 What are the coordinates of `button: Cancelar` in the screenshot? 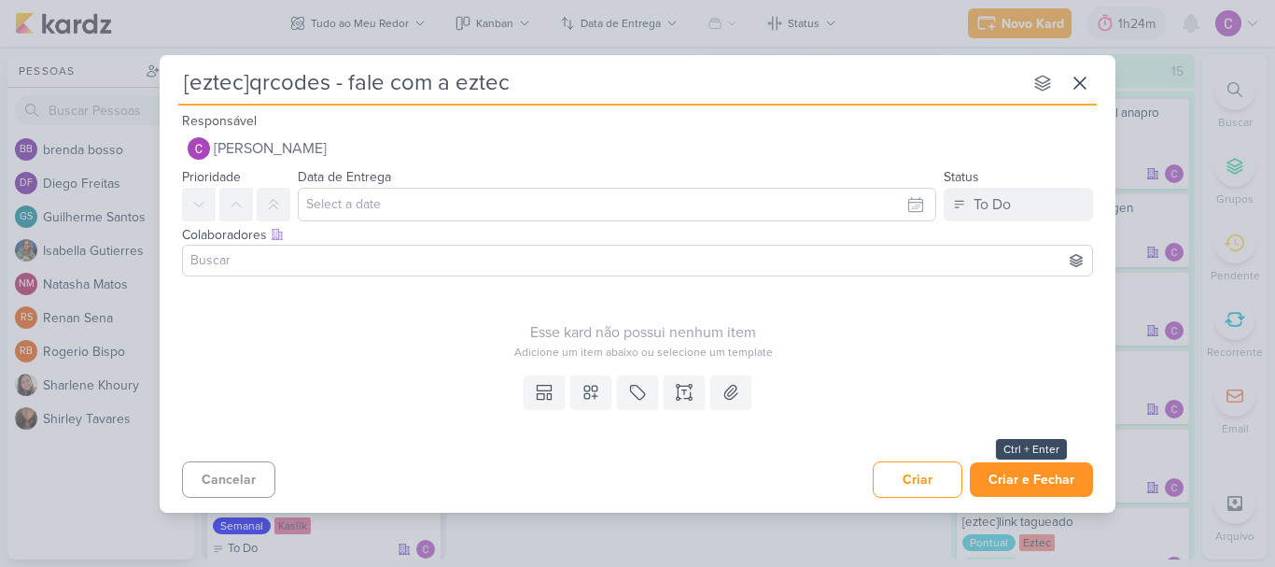 It's located at (229, 479).